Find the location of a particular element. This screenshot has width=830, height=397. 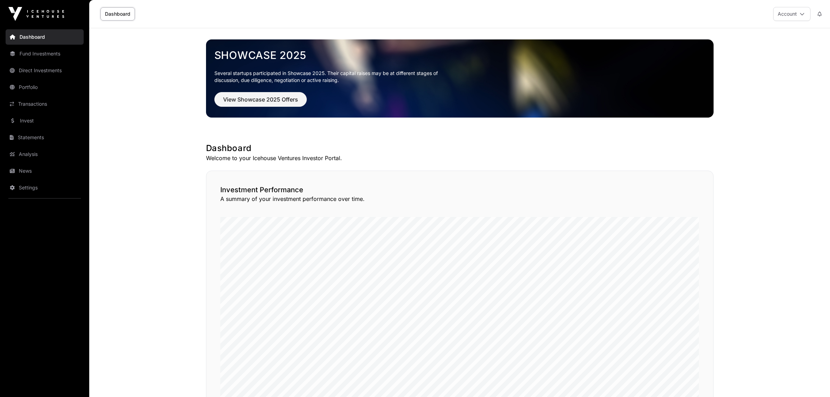

p: Welcome to your Icehouse Ventures Investor Portal. is located at coordinates (460, 158).